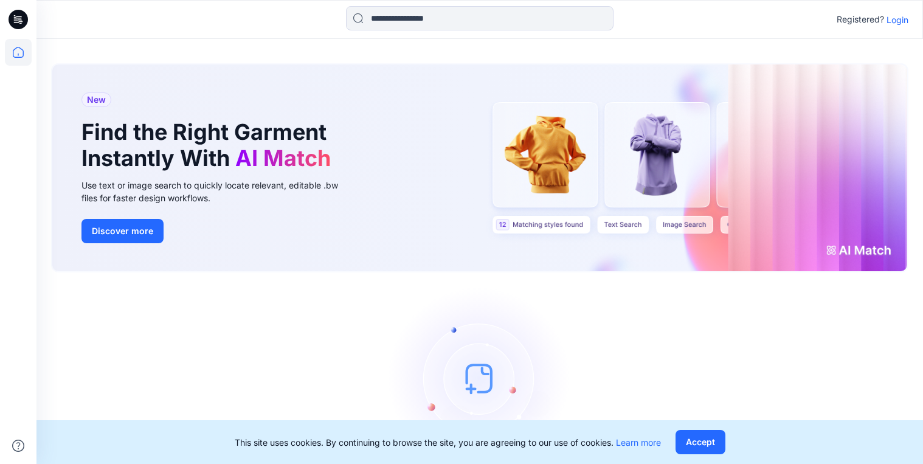 The width and height of the screenshot is (923, 464). I want to click on a: Learn more, so click(639, 442).